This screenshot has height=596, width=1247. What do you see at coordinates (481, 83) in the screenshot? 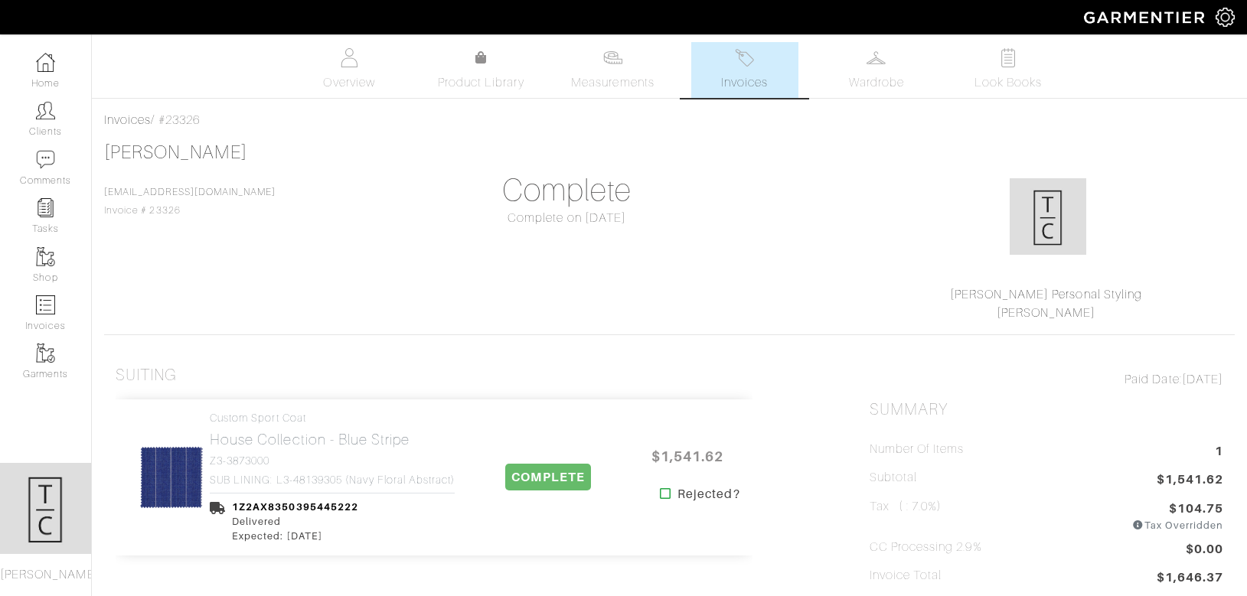
I see `span: Product Library` at bounding box center [481, 83].